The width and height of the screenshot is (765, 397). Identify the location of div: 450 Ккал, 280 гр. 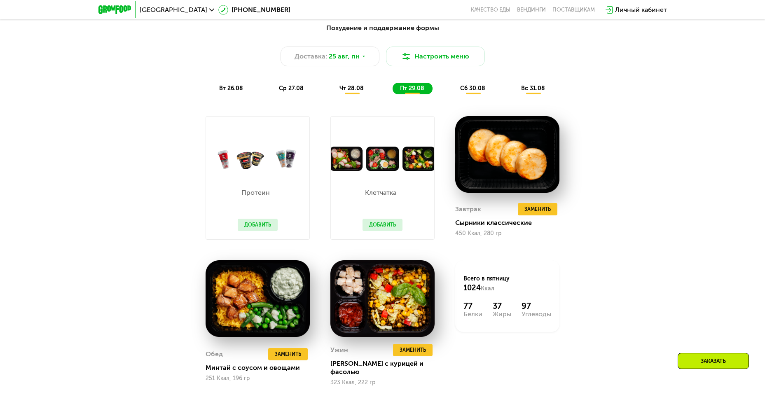
(507, 234).